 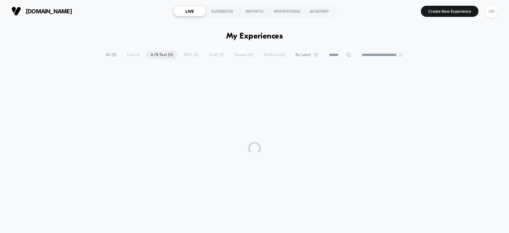 I want to click on div: INSPIRATIONS, so click(x=287, y=11).